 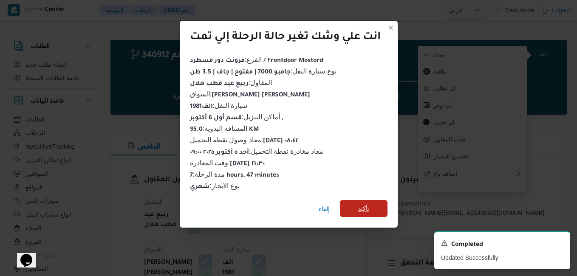 What do you see at coordinates (237, 119) in the screenshot?
I see `b: قسم أول 6 أكتوبر ,` at bounding box center [237, 119].